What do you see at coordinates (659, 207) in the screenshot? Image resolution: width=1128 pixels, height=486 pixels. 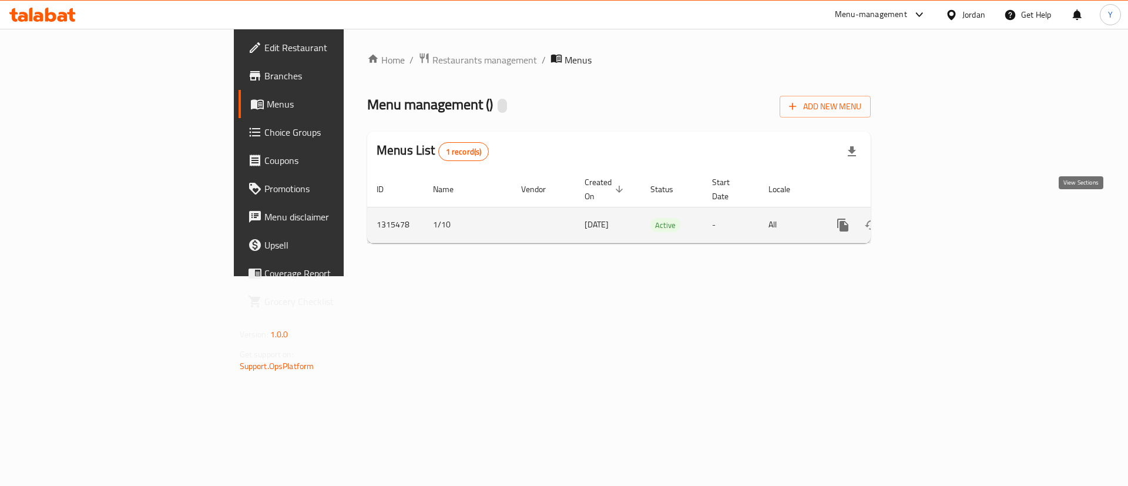 I see `table: enhanced table` at bounding box center [659, 207].